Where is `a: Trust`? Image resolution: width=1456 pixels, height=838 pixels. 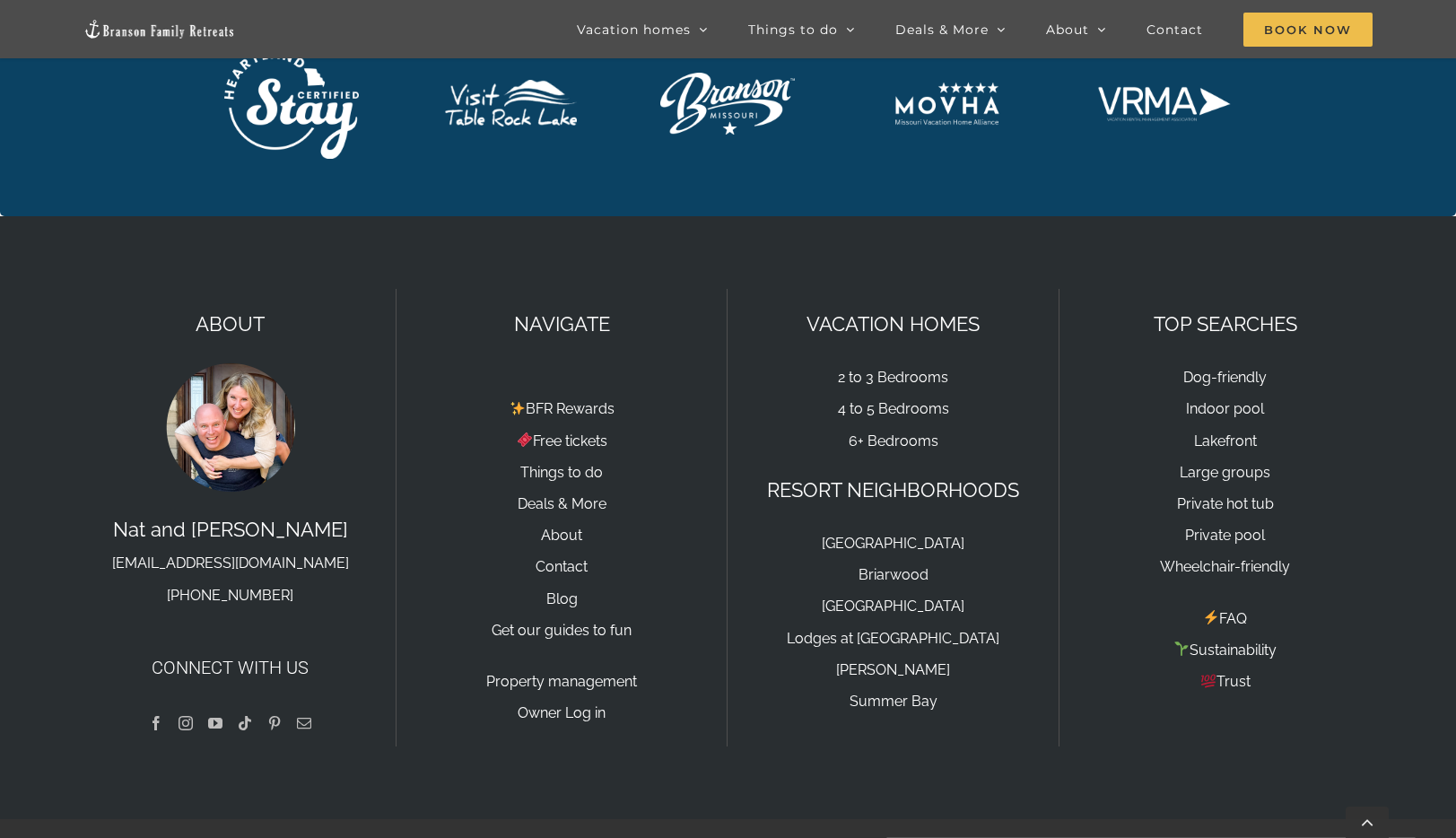
a: Trust is located at coordinates (1225, 681).